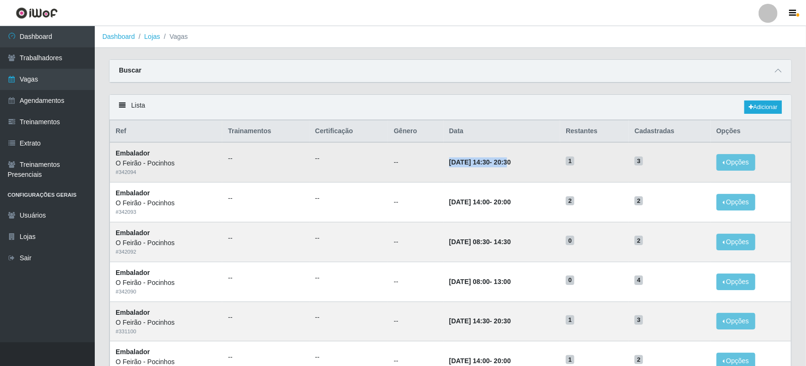  I want to click on th: Certificação, so click(349, 131).